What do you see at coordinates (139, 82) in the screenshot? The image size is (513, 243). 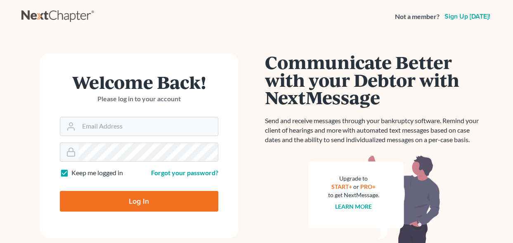 I see `h1: Welcome Back!` at bounding box center [139, 82].